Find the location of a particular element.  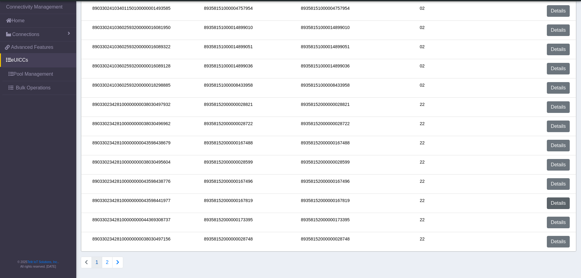

span: Advanced Features is located at coordinates (32, 47).